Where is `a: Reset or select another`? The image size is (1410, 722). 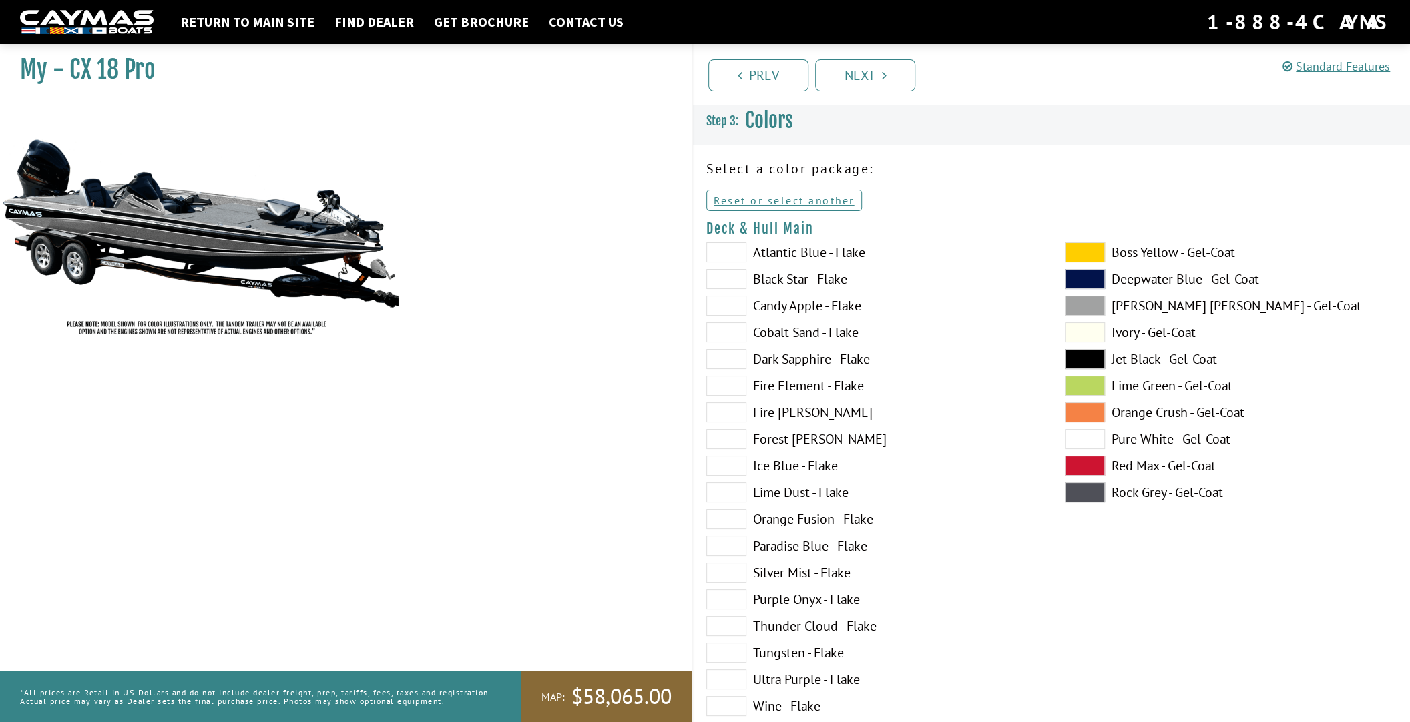 a: Reset or select another is located at coordinates (784, 200).